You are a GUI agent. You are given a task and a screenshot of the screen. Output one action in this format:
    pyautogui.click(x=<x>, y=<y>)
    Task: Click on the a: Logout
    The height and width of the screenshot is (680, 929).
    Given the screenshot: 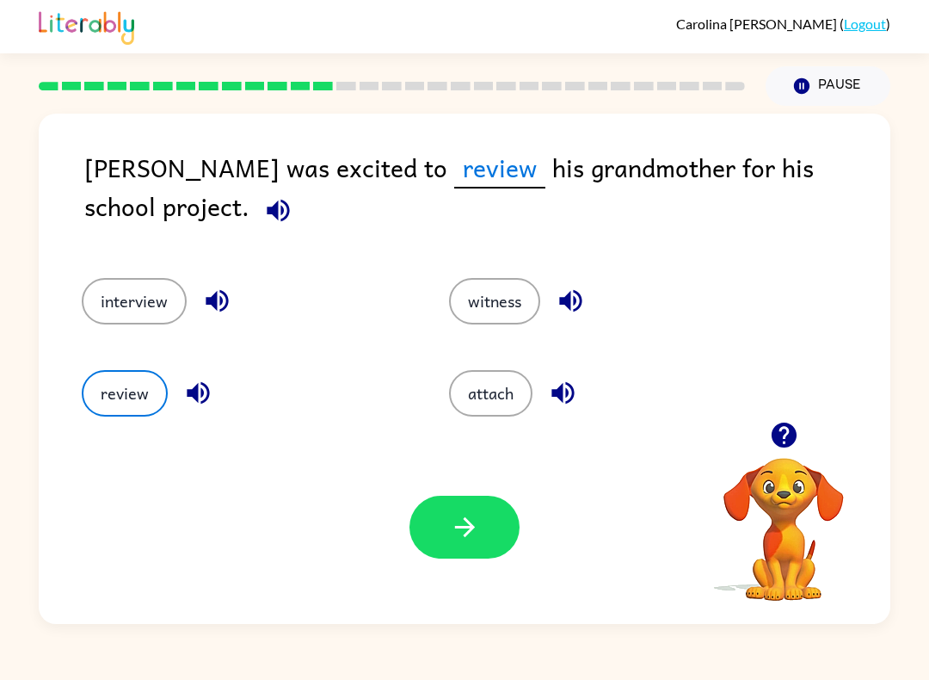 What is the action you would take?
    pyautogui.click(x=865, y=23)
    